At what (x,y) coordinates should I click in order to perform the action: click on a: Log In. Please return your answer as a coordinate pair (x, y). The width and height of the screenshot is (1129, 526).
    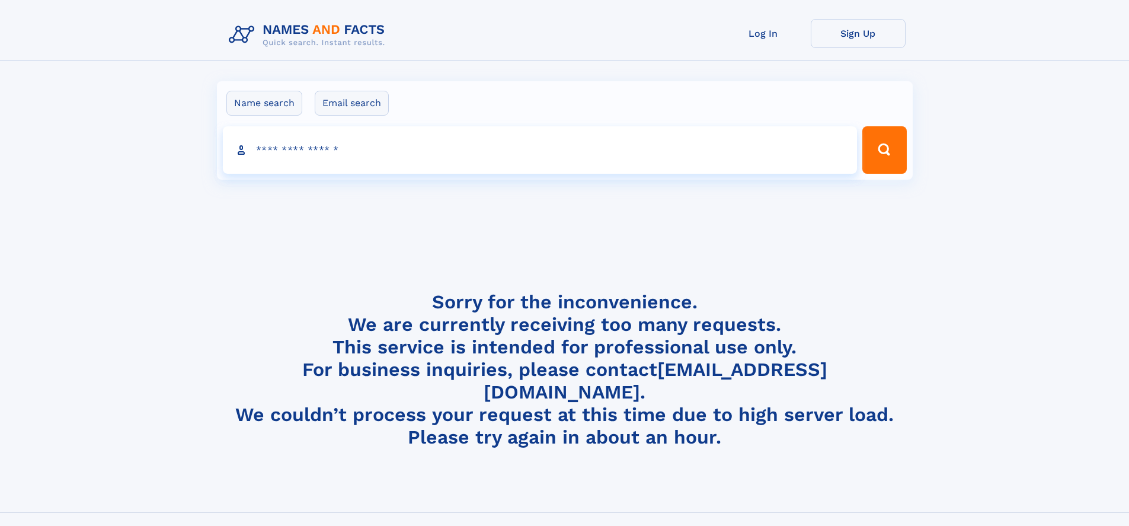
    Looking at the image, I should click on (763, 33).